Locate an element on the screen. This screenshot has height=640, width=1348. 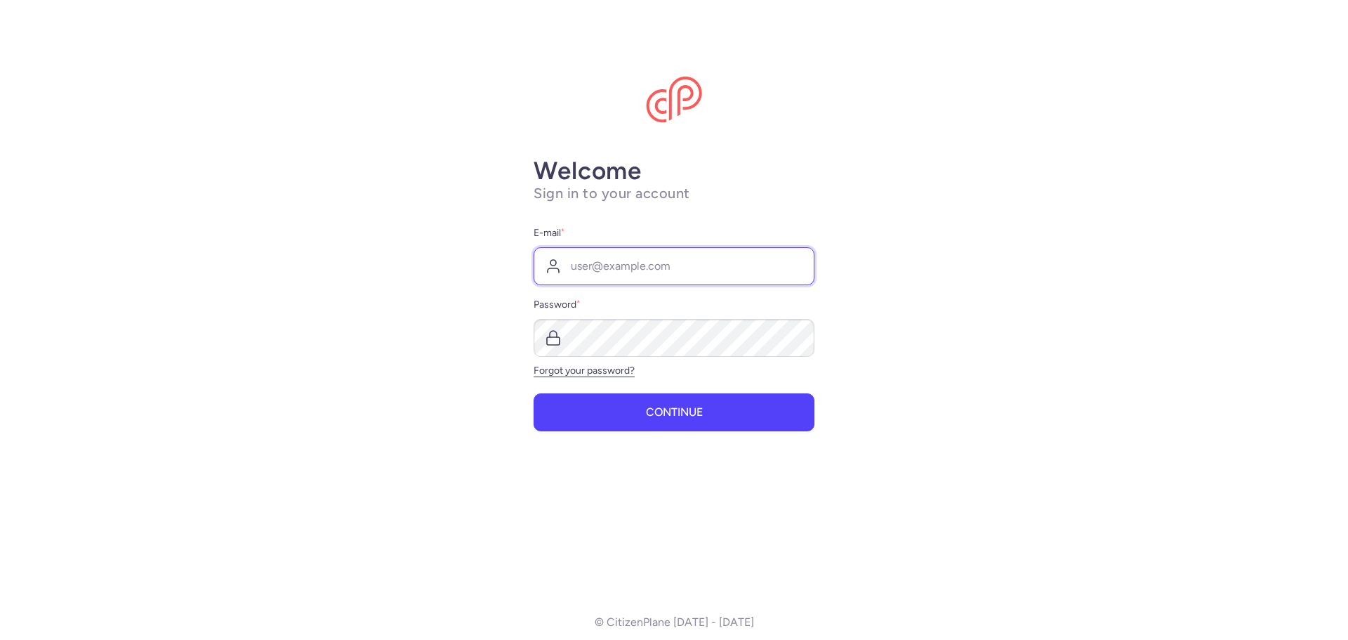
h1: Sign in to your account is located at coordinates (674, 193).